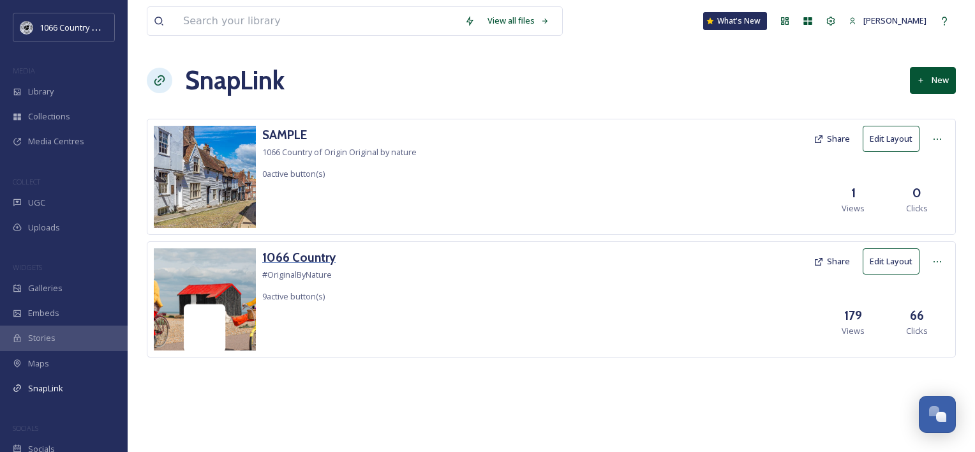 This screenshot has width=975, height=452. Describe the element at coordinates (49, 116) in the screenshot. I see `span: Collections` at that location.